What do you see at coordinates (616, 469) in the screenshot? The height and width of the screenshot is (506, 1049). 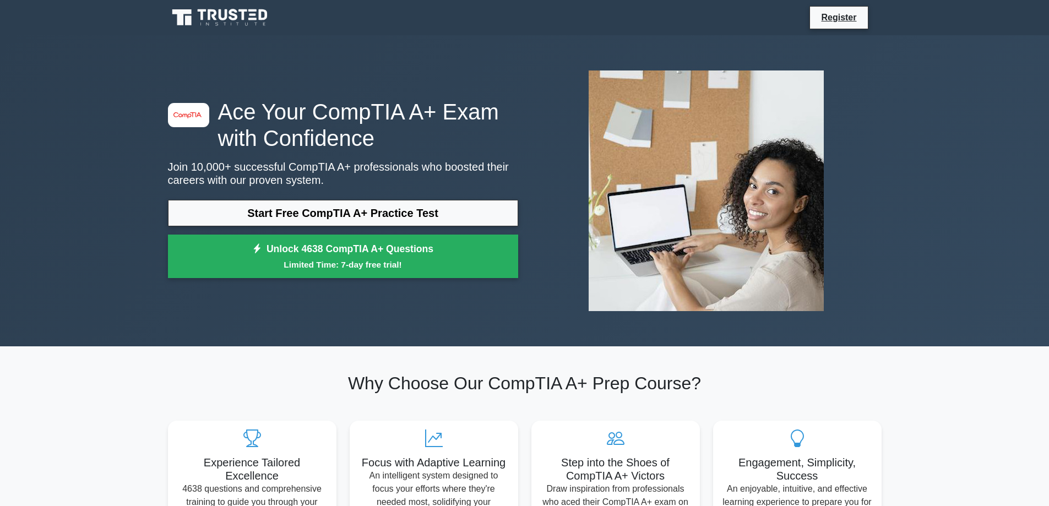 I see `h5: Step into the Shoes of CompTIA A+ Victors` at bounding box center [616, 469].